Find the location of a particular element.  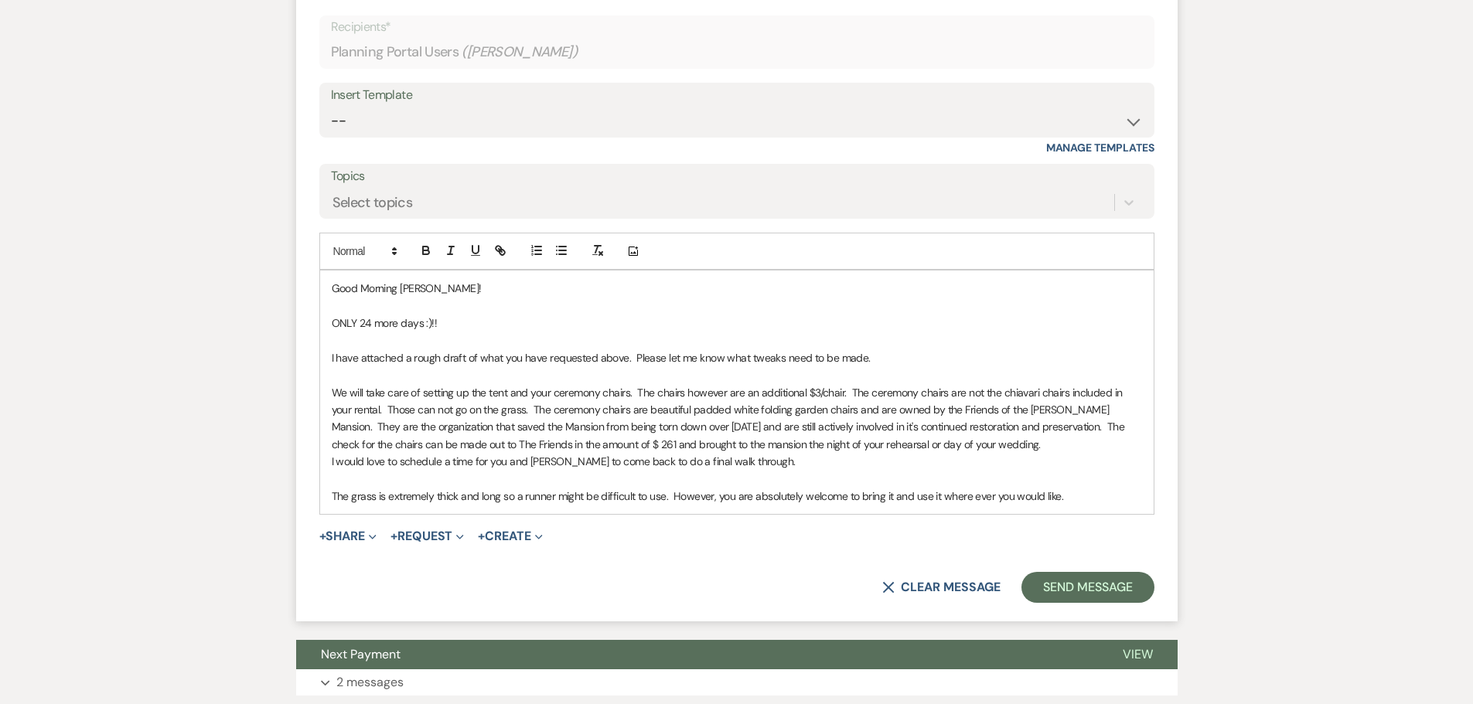

div: Planning Portal Users is located at coordinates (737, 52).